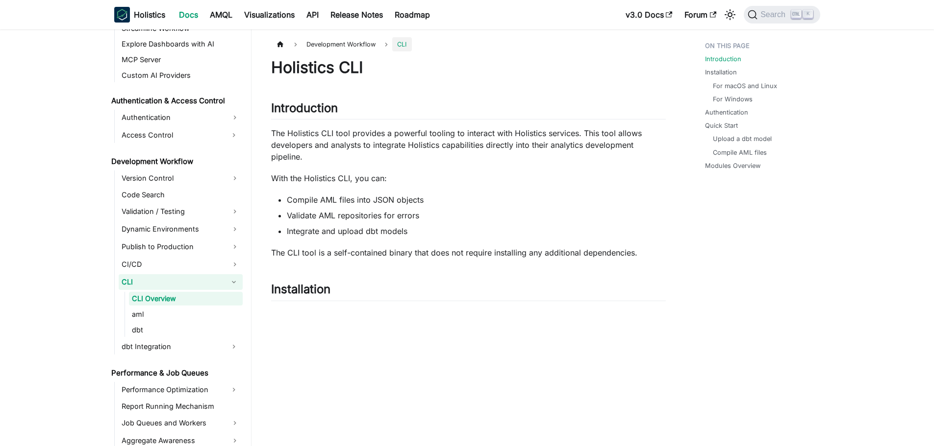 This screenshot has height=446, width=934. Describe the element at coordinates (269, 15) in the screenshot. I see `a: Visualizations` at that location.